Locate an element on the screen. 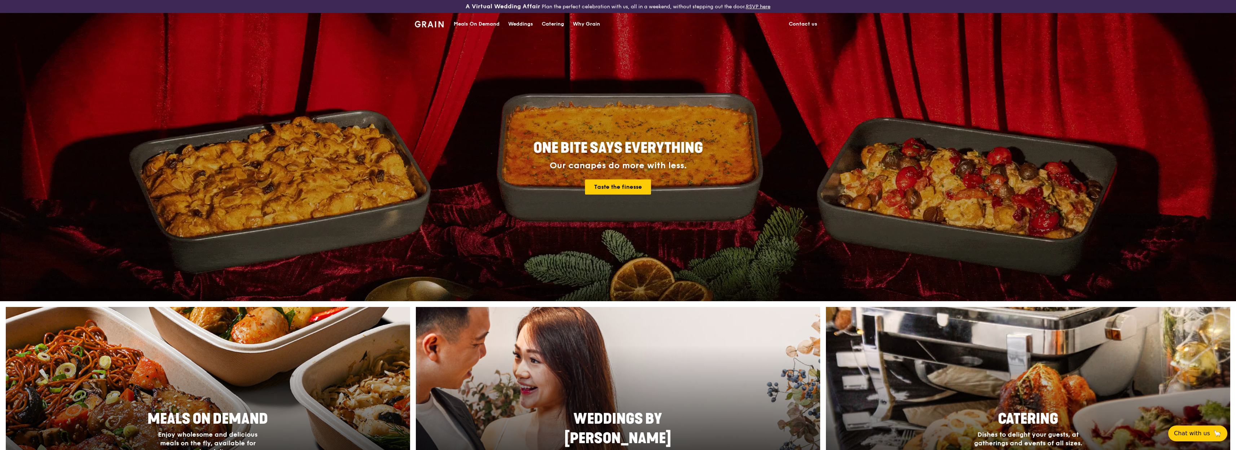 This screenshot has width=1236, height=450. a: Weddings is located at coordinates (520, 24).